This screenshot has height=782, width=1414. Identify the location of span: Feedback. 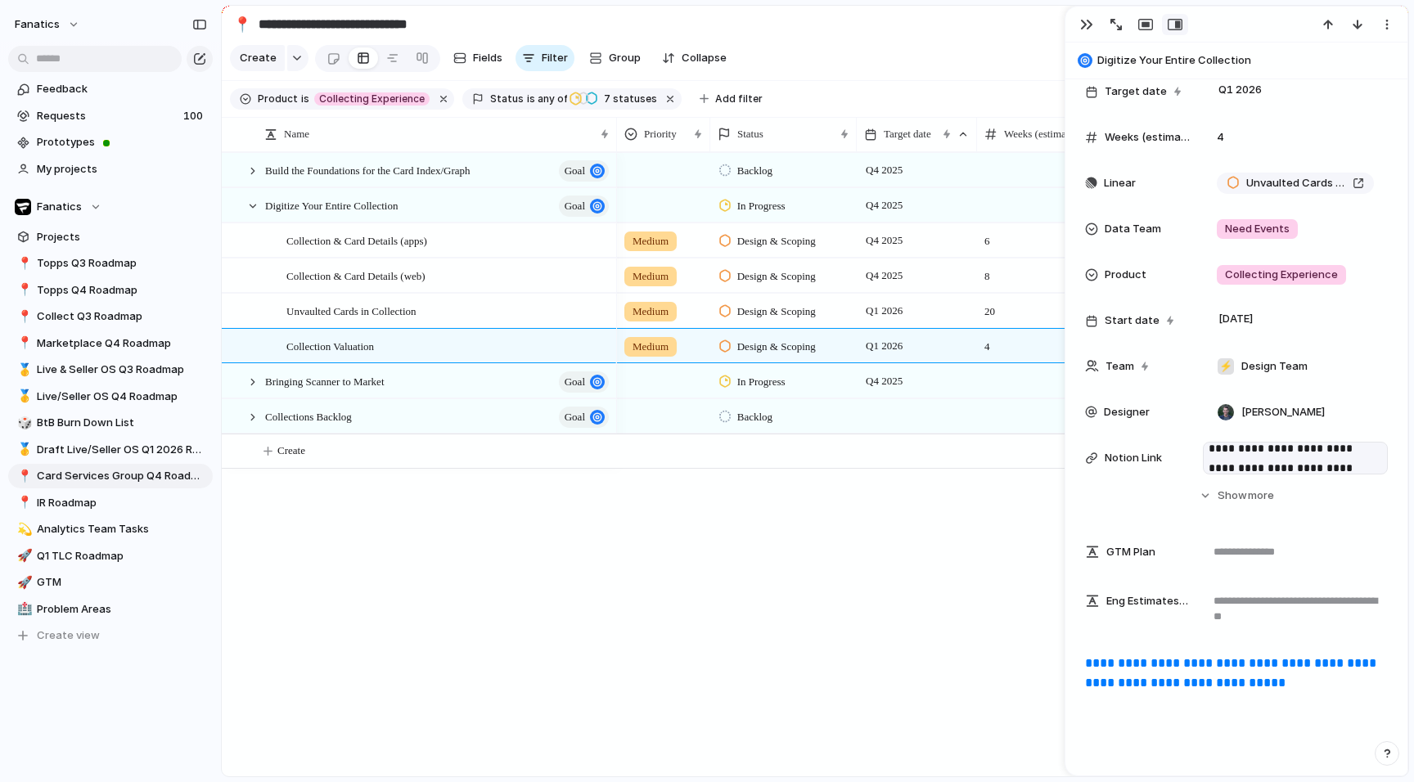
(122, 89).